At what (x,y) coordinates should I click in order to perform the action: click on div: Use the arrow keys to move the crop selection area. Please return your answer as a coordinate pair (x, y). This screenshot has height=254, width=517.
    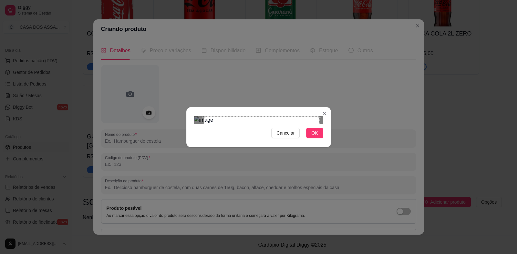
    Looking at the image, I should click on (261, 174).